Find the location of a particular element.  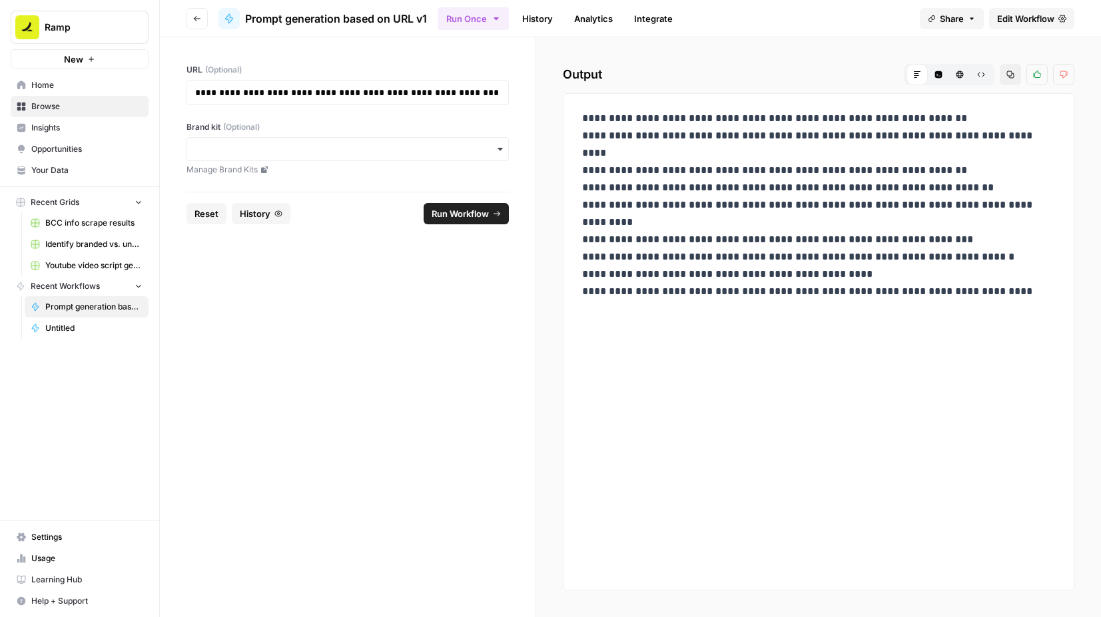

span: Run Workflow is located at coordinates (460, 214).